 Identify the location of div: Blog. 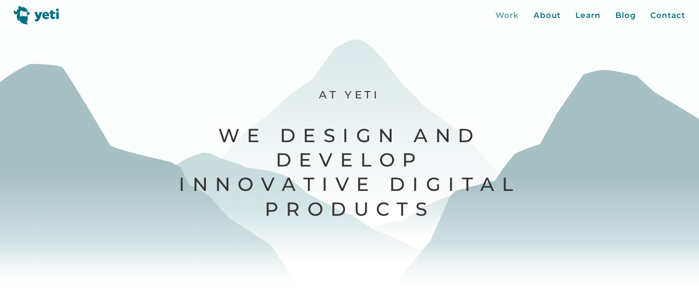
(626, 16).